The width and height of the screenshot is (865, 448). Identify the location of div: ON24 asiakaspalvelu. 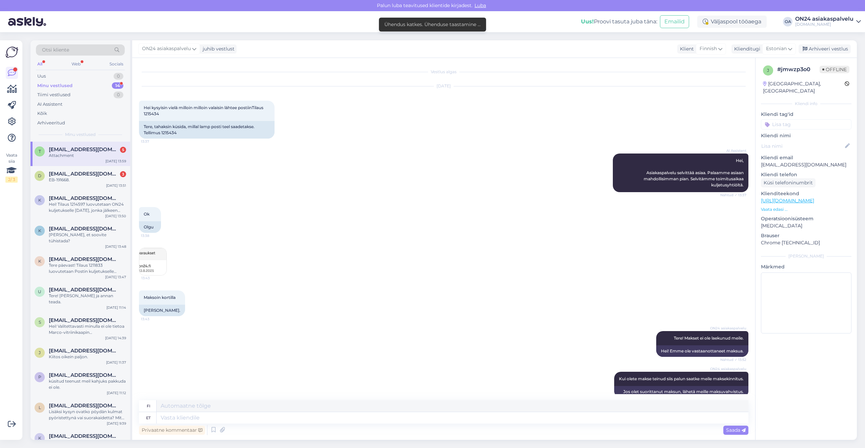
(824, 19).